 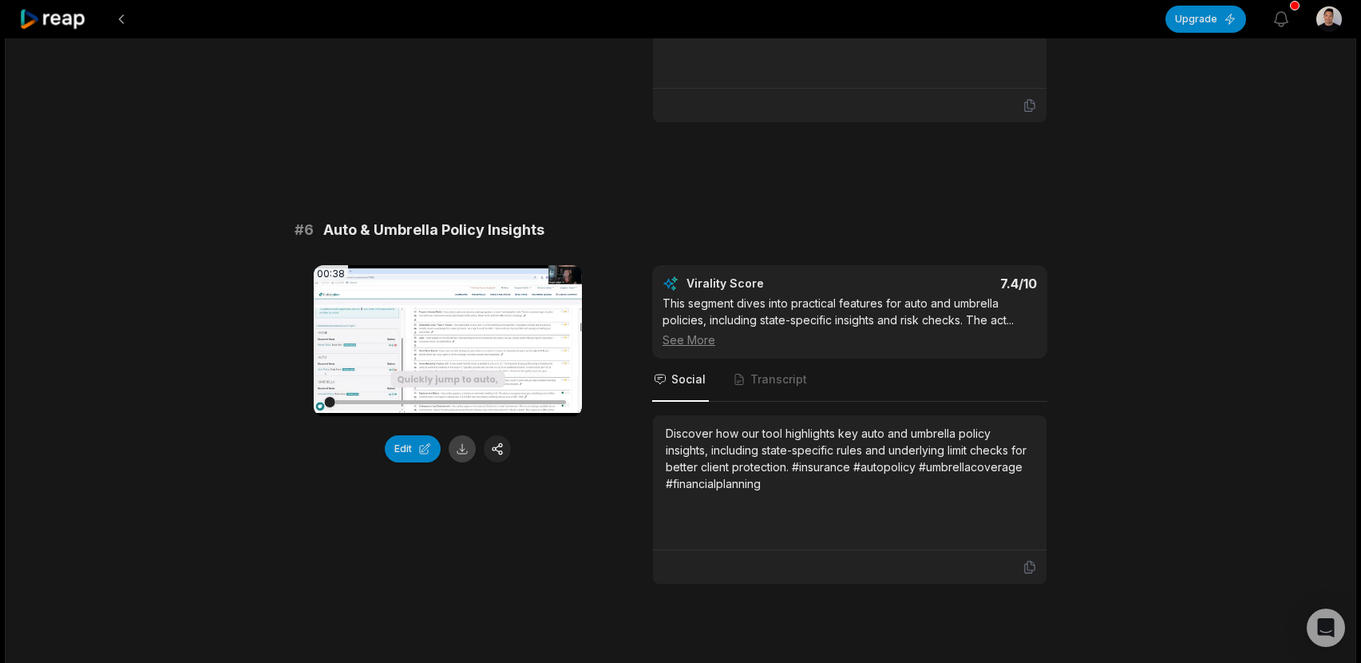 I want to click on button: Upgrade, so click(x=1206, y=19).